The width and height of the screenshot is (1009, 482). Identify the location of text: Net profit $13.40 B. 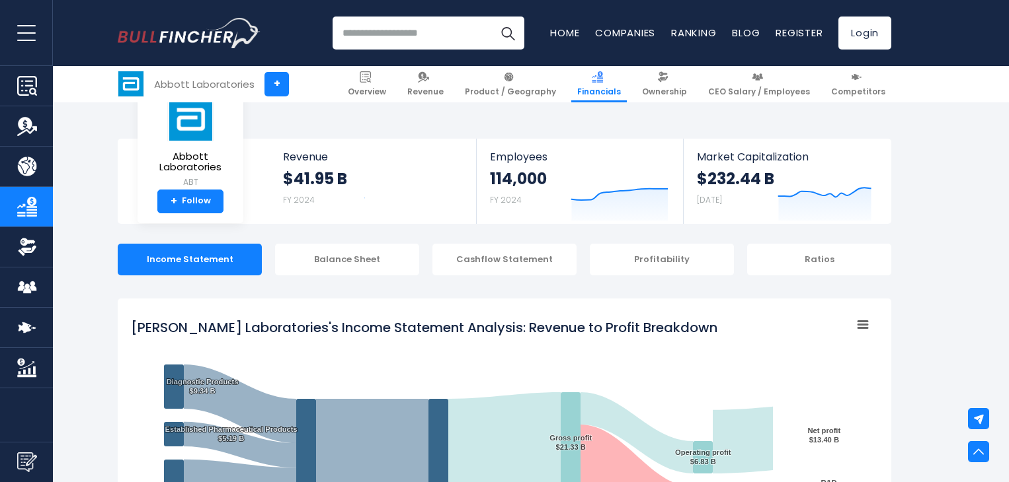
(824, 436).